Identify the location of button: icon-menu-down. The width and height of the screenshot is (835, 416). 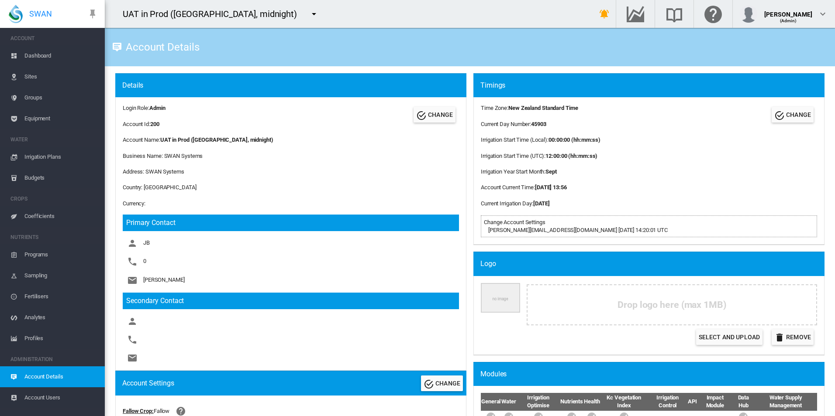
(314, 14).